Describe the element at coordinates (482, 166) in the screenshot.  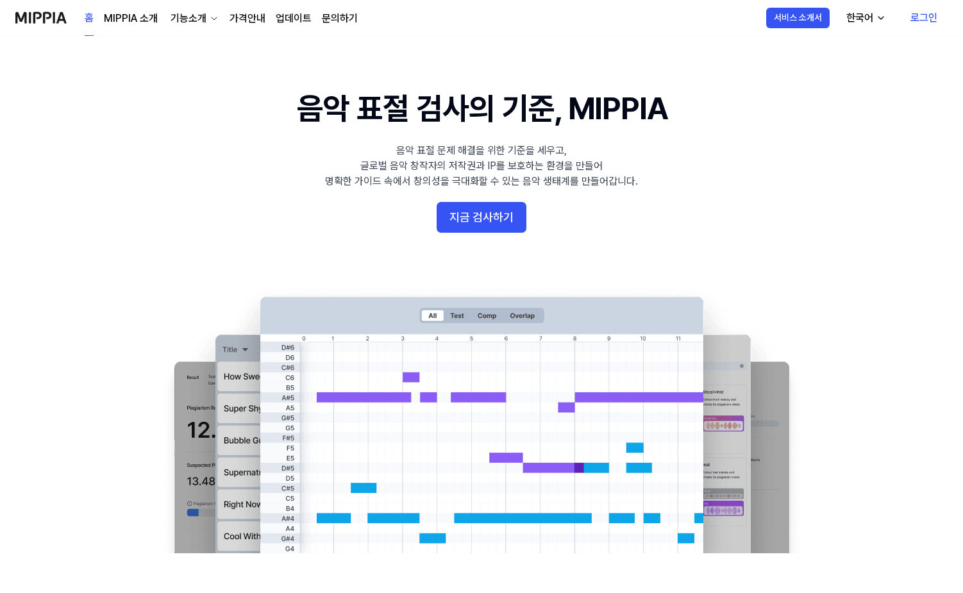
I see `div: 음악 표절 문제 해결을 위한 기준을 세우고, 글로벌 음악 창작자의 저작권과 IP를 보호하는 환경을 만들어 명확한 가이드 속에서 창의성을 극대화할 수 있는 음악 생태계를 만들어...` at that location.